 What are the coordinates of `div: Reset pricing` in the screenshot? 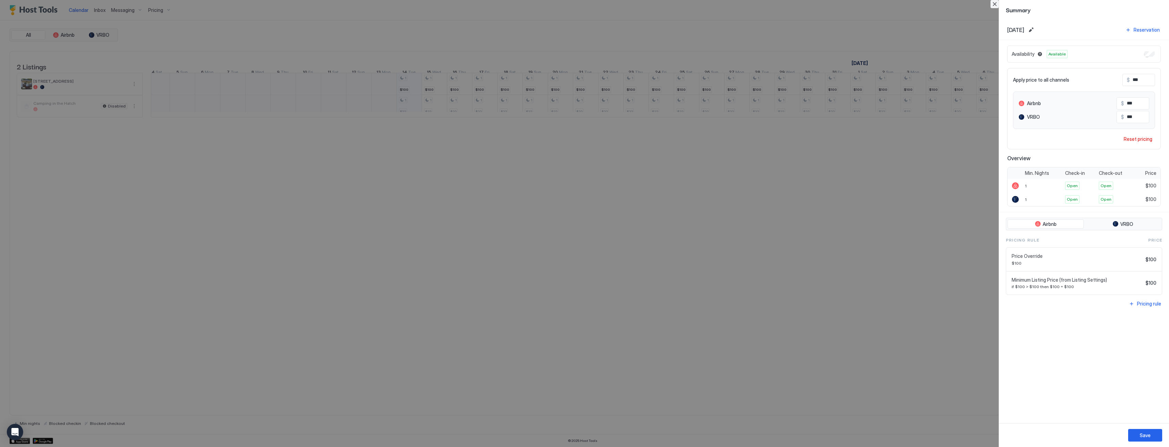 It's located at (1138, 139).